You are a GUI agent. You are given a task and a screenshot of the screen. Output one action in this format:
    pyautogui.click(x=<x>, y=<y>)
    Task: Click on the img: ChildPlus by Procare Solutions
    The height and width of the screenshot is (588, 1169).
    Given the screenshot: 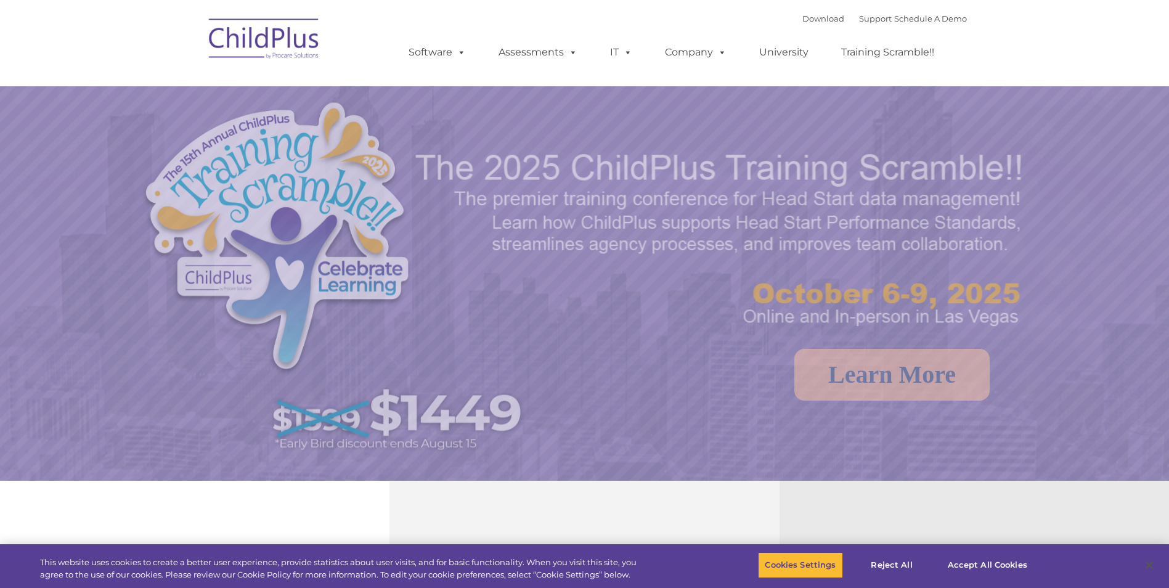 What is the action you would take?
    pyautogui.click(x=264, y=41)
    